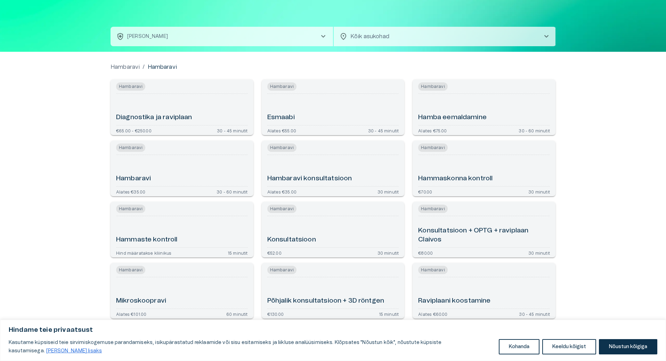 The image size is (666, 361). Describe the element at coordinates (425, 192) in the screenshot. I see `p: €70.00` at that location.